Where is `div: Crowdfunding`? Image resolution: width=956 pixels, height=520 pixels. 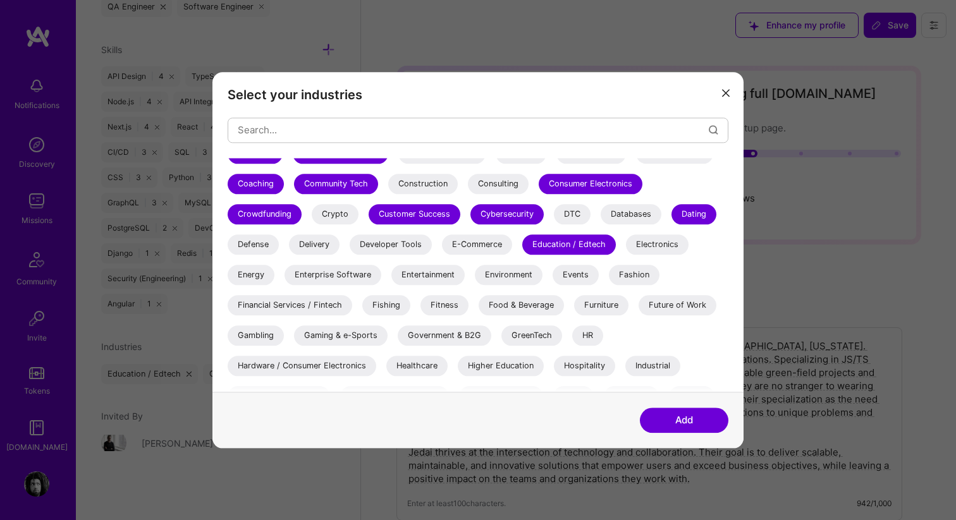 div: Crowdfunding is located at coordinates (264, 214).